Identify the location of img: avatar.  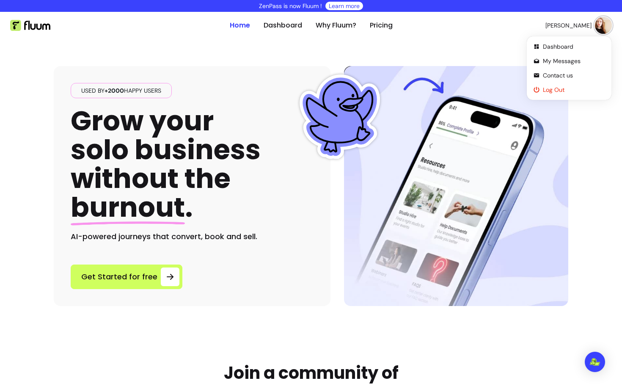
(604, 25).